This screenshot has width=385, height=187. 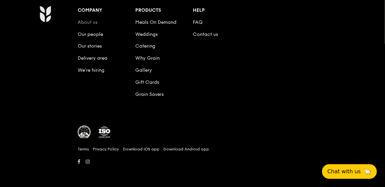 What do you see at coordinates (146, 34) in the screenshot?
I see `a: Weddings` at bounding box center [146, 34].